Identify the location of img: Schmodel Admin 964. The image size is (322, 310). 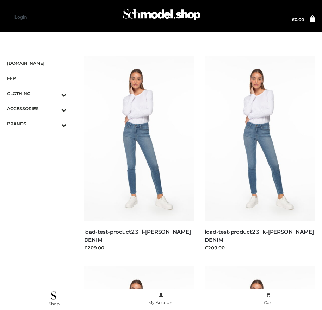
(162, 16).